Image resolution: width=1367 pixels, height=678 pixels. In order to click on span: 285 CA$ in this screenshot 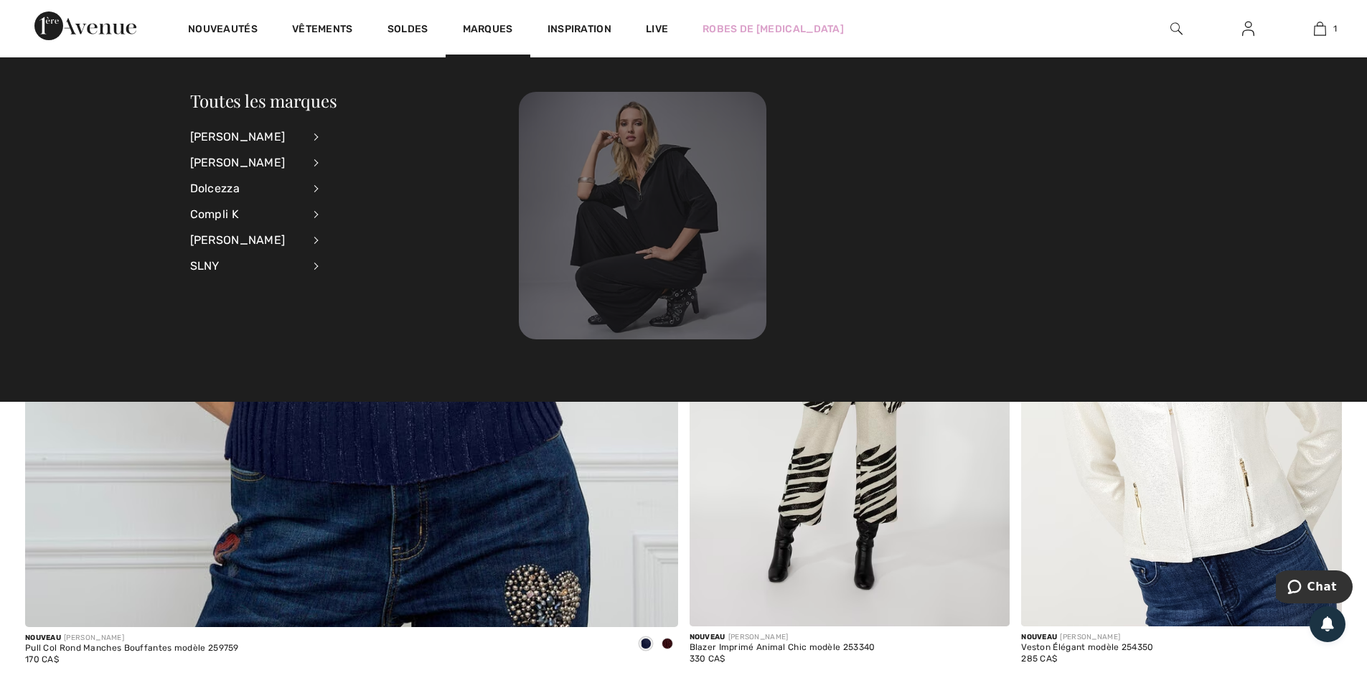, I will do `click(1039, 659)`.